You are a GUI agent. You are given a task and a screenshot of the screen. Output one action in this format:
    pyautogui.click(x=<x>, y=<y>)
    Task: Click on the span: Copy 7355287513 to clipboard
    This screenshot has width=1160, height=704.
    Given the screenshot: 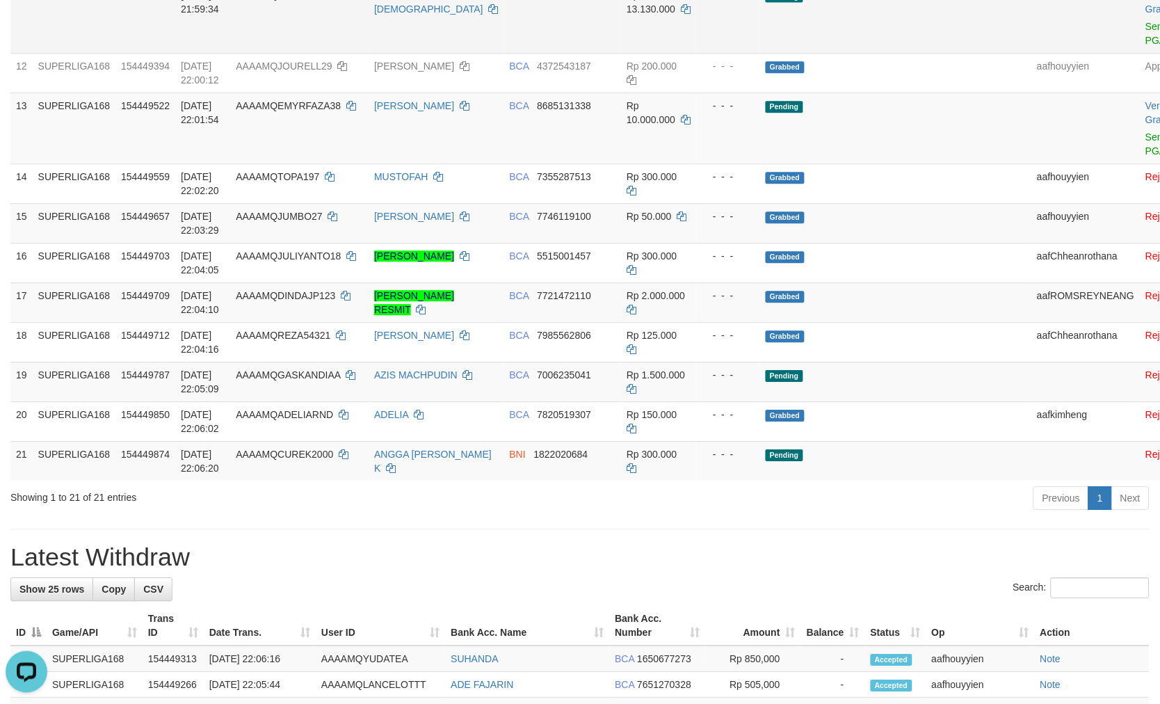 What is the action you would take?
    pyautogui.click(x=564, y=177)
    